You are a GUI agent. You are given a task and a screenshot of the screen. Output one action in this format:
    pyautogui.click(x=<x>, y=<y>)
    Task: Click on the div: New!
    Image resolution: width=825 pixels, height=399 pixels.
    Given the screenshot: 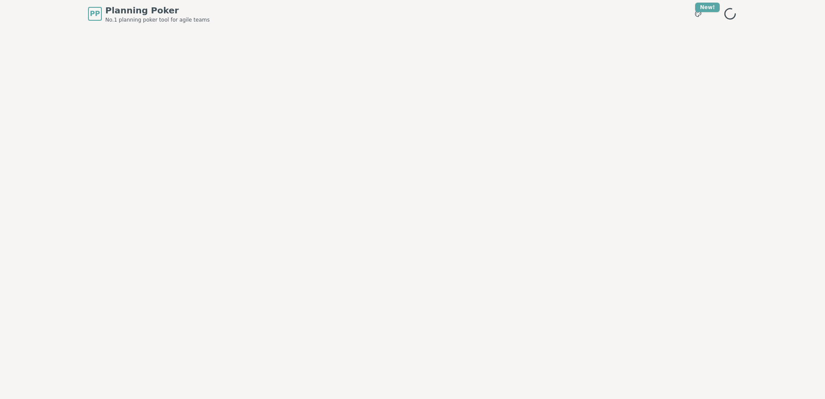 What is the action you would take?
    pyautogui.click(x=707, y=7)
    